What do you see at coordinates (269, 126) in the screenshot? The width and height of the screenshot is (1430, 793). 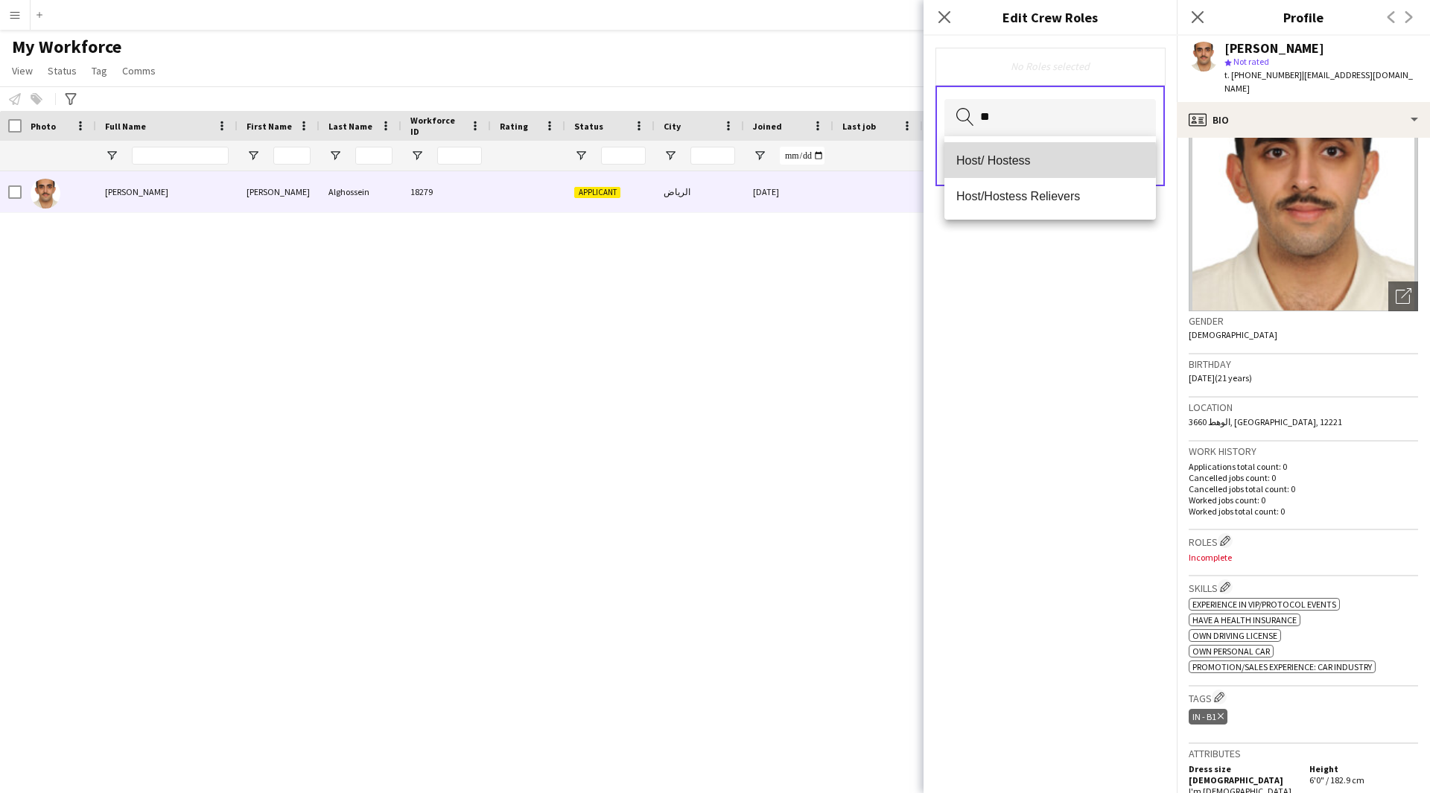 I see `span: First Name` at bounding box center [269, 126].